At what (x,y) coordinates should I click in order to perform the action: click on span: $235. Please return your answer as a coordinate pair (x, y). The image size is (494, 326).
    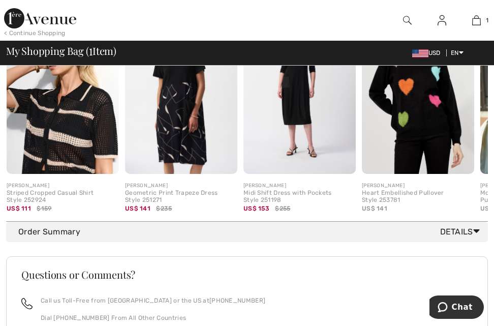
    Looking at the image, I should click on (164, 208).